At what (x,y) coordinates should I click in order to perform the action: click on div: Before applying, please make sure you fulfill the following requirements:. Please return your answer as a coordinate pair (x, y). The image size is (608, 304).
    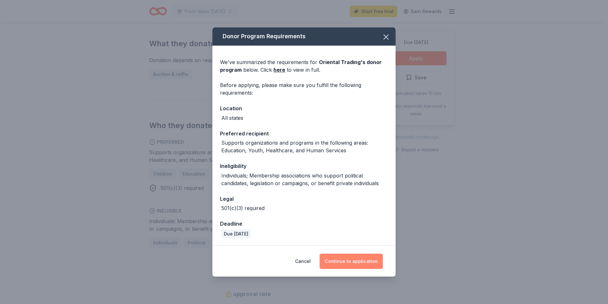
    Looking at the image, I should click on (304, 89).